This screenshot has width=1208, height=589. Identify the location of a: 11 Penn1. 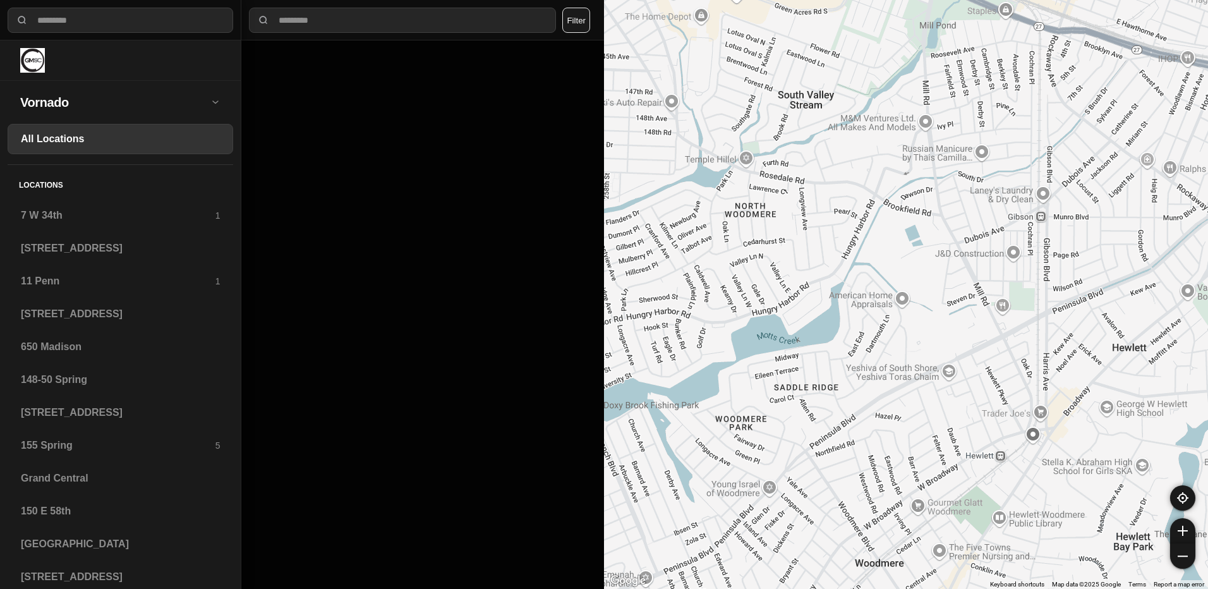
(120, 281).